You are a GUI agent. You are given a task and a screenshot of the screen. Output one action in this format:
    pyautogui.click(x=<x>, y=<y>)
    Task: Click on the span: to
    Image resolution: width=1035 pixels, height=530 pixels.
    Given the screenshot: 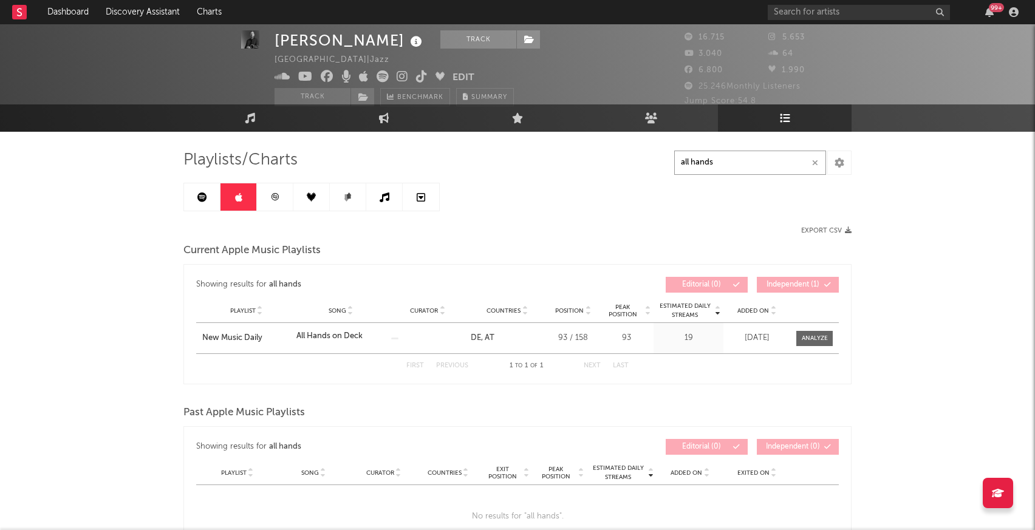 What is the action you would take?
    pyautogui.click(x=519, y=366)
    